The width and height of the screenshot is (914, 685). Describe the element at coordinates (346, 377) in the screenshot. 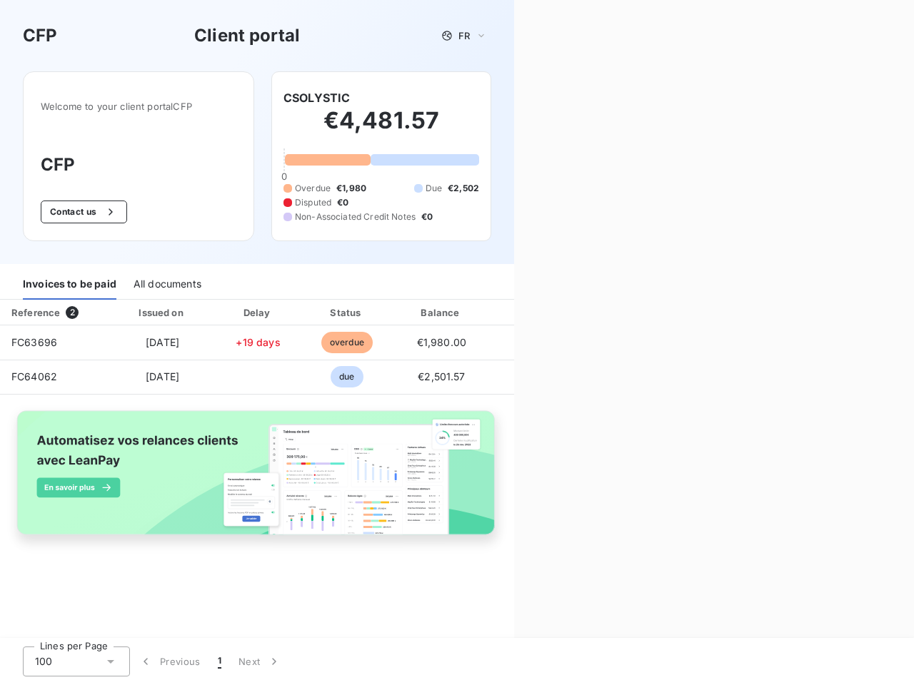

I see `span: due` at that location.